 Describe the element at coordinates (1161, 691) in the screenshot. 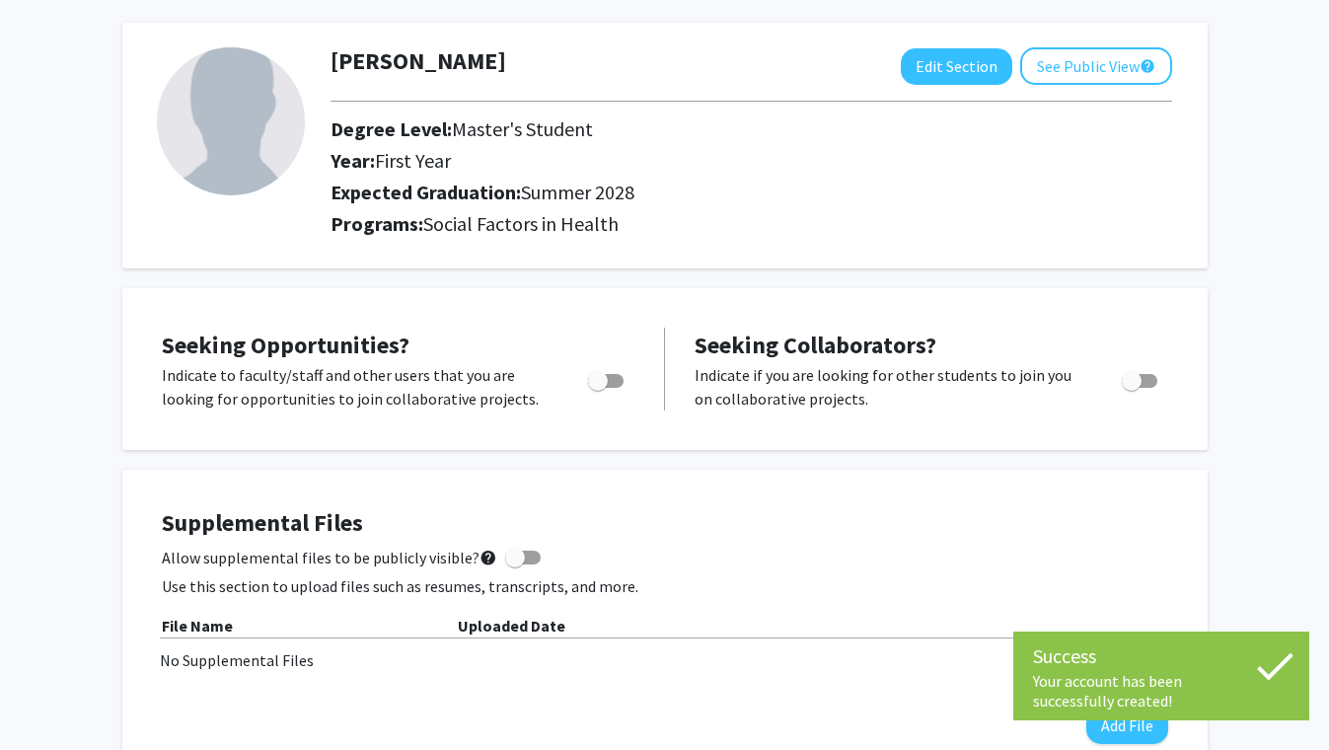

I see `div: Your account has been successfully created!` at that location.